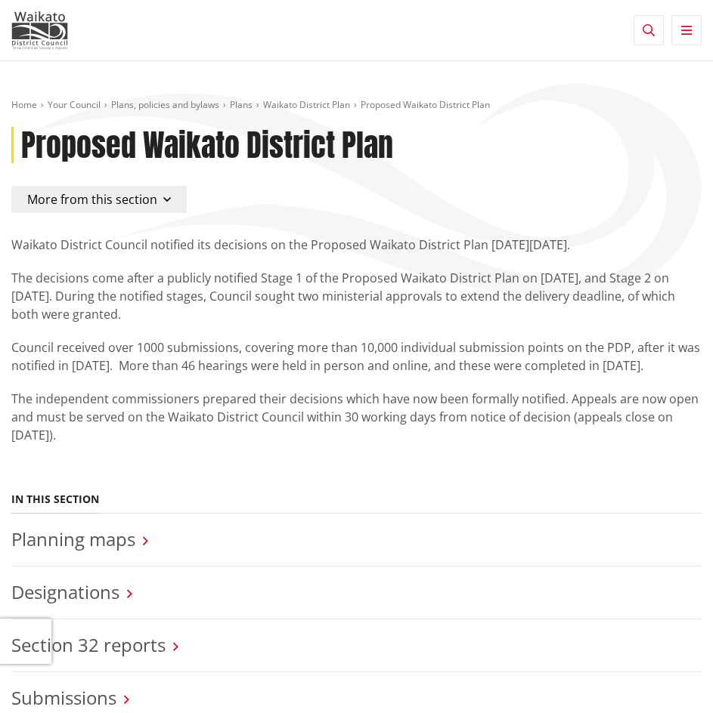 This screenshot has height=713, width=713. Describe the element at coordinates (24, 104) in the screenshot. I see `a: Home` at that location.